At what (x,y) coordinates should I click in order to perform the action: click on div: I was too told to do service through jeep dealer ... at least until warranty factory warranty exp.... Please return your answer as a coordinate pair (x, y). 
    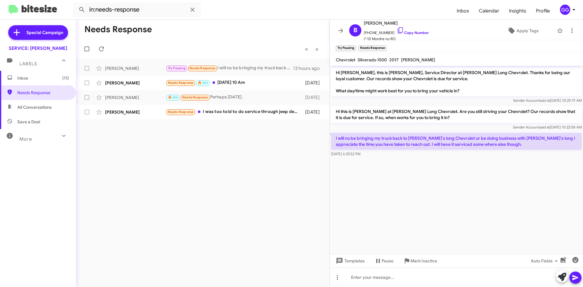
    Looking at the image, I should click on (234, 112).